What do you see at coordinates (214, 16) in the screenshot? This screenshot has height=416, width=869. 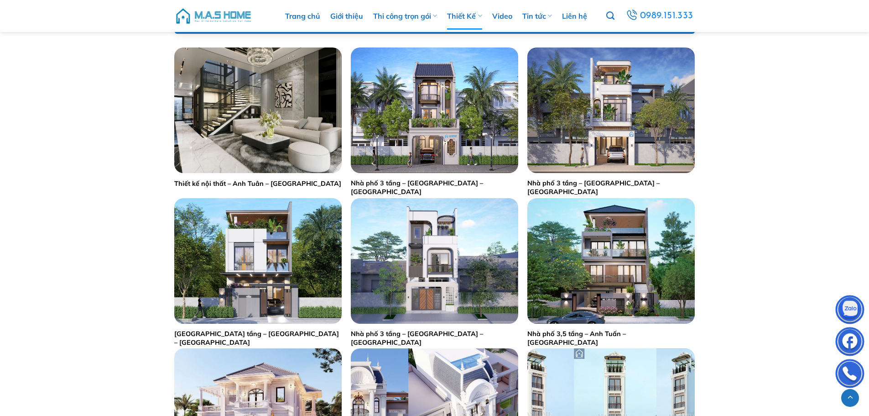 I see `img: M.A.S HOME – Tổng Thầu Thiết Kế Và Xây Nhà Trọn Gói` at bounding box center [214, 16].